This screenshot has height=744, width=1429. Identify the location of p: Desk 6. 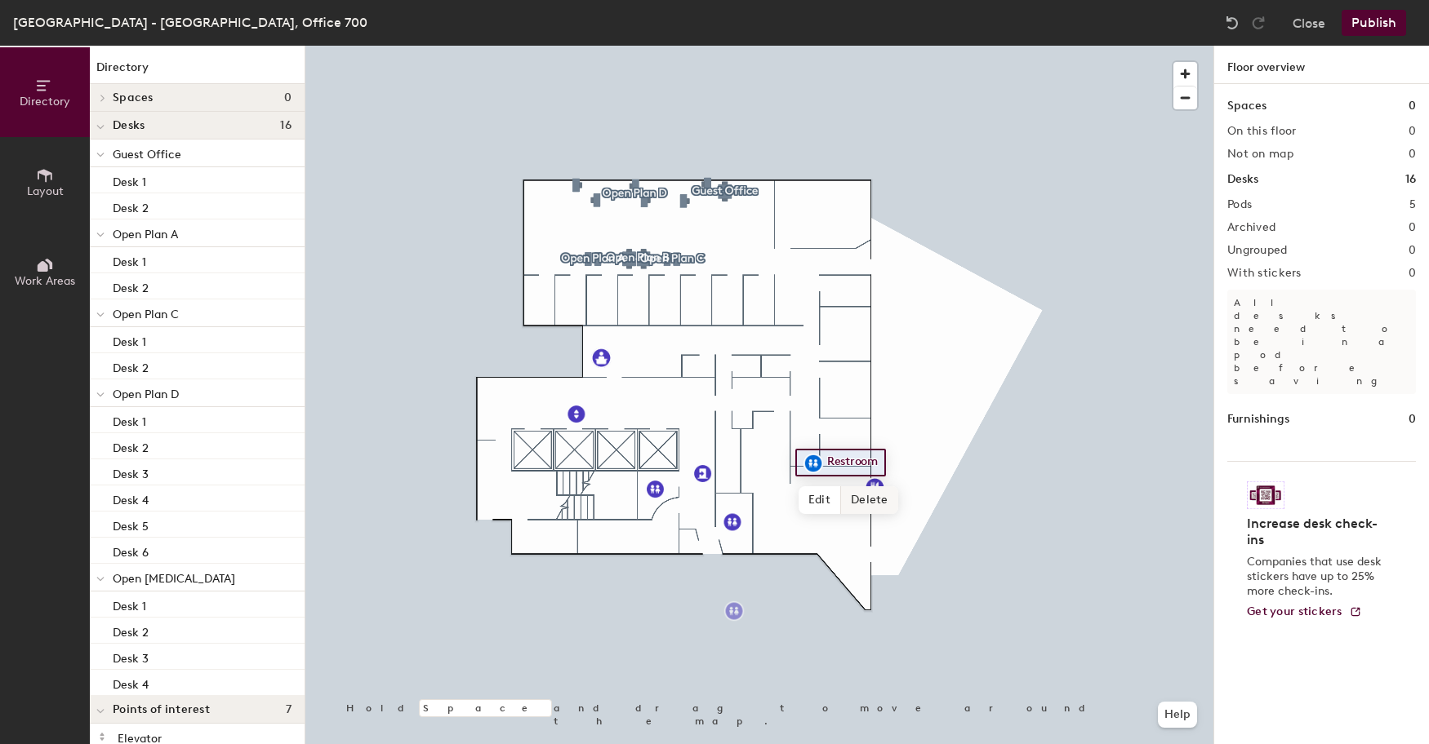
(131, 550).